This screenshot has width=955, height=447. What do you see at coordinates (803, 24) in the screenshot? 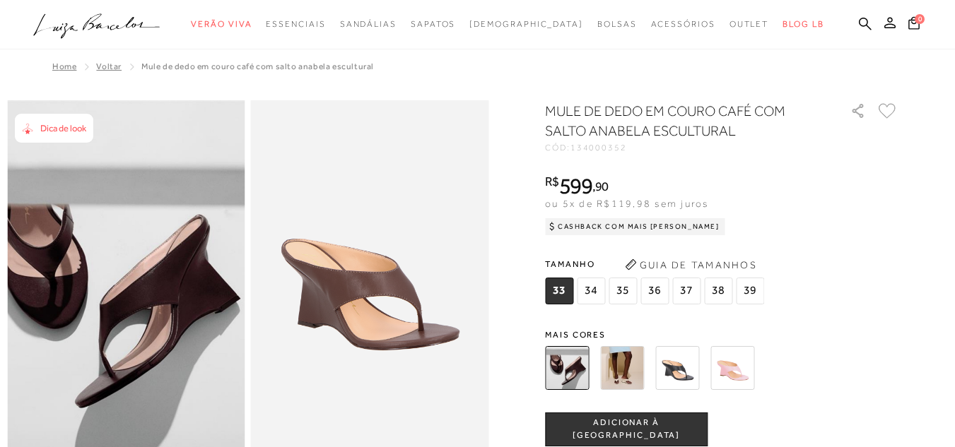
I see `span: BLOG LB` at bounding box center [803, 24].